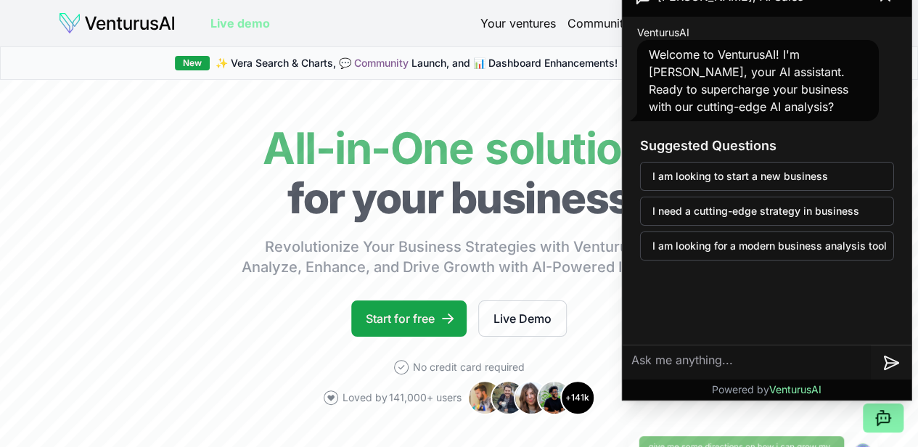 This screenshot has width=918, height=447. What do you see at coordinates (767, 146) in the screenshot?
I see `h3: Suggested Questions` at bounding box center [767, 146].